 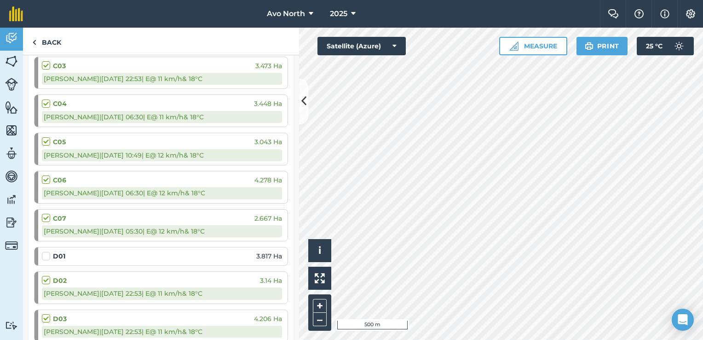 I want to click on strong: D03, so click(x=60, y=318).